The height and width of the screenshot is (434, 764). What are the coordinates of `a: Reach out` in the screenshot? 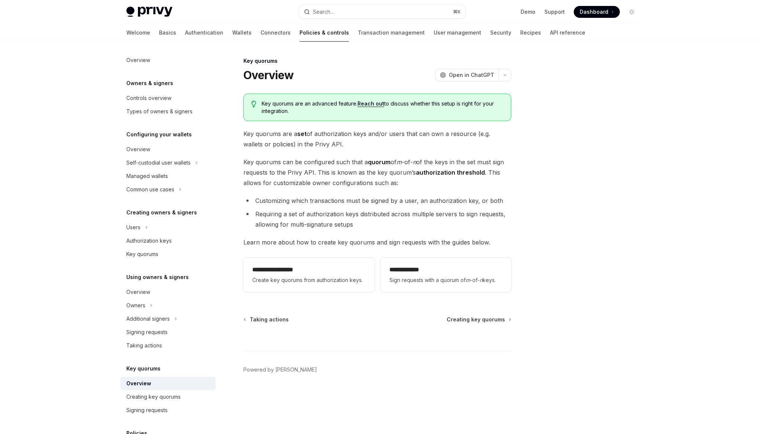 It's located at (371, 104).